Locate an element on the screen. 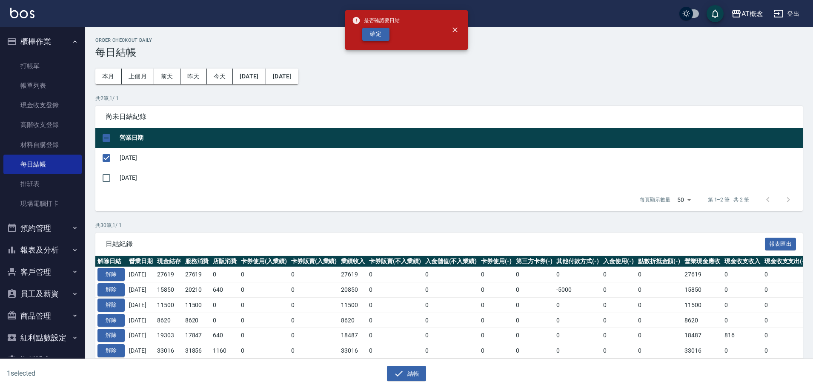 This screenshot has height=388, width=813. th: 其他付款方式(-) is located at coordinates (578, 261).